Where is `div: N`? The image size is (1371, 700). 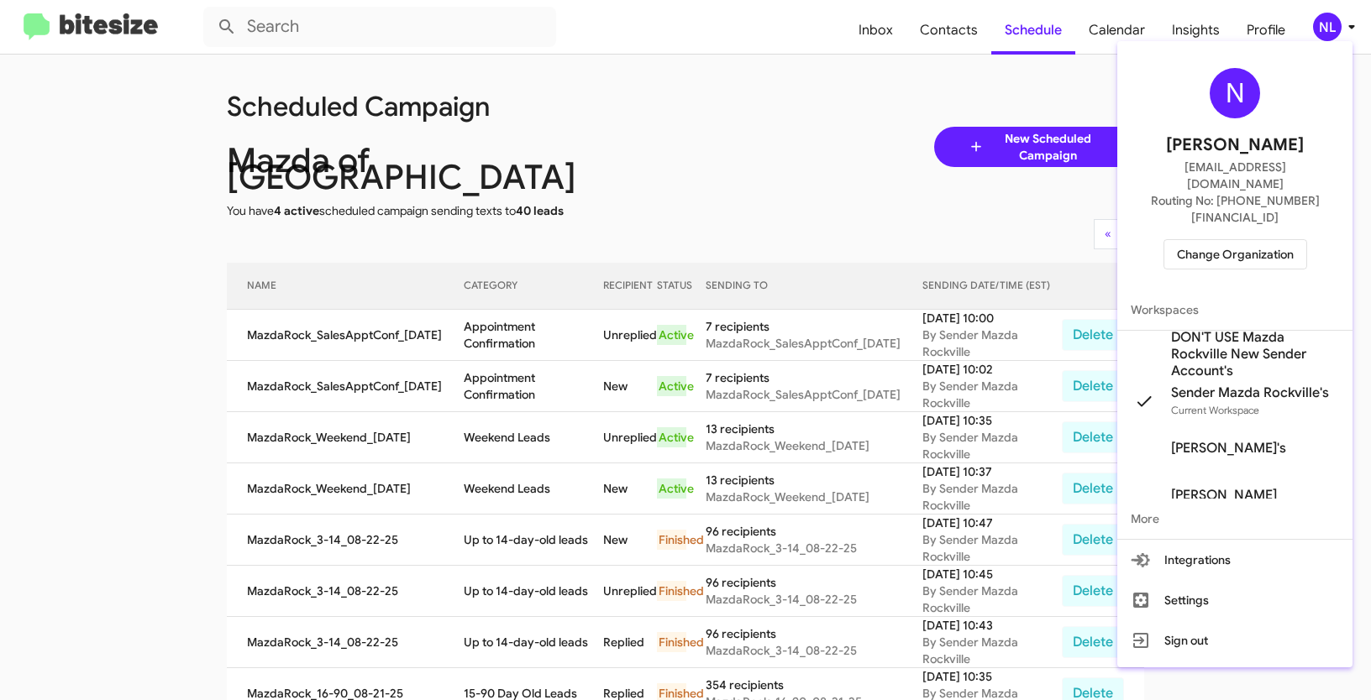
div: N is located at coordinates (1235, 93).